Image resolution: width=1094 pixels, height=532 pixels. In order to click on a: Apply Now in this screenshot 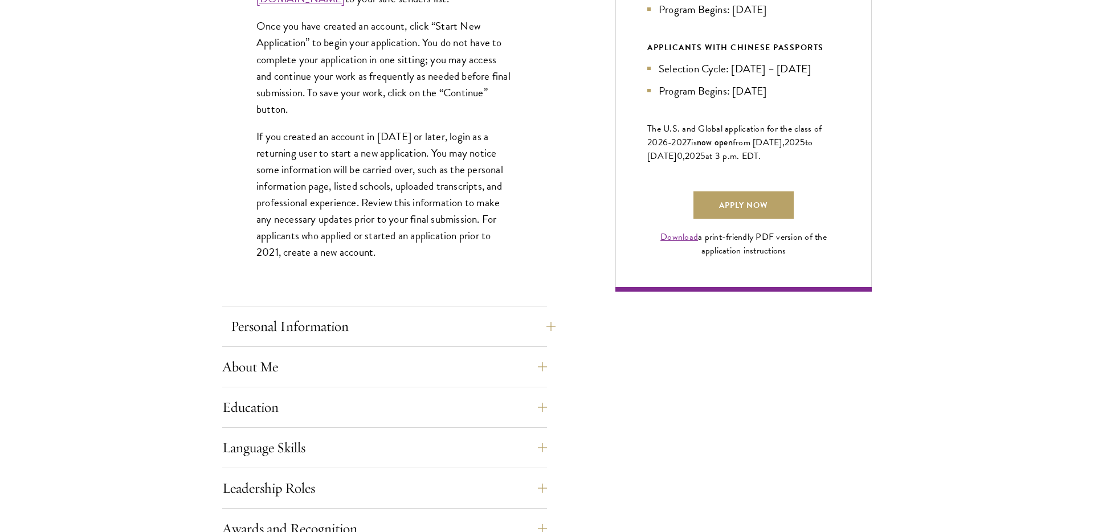, I will do `click(744, 205)`.